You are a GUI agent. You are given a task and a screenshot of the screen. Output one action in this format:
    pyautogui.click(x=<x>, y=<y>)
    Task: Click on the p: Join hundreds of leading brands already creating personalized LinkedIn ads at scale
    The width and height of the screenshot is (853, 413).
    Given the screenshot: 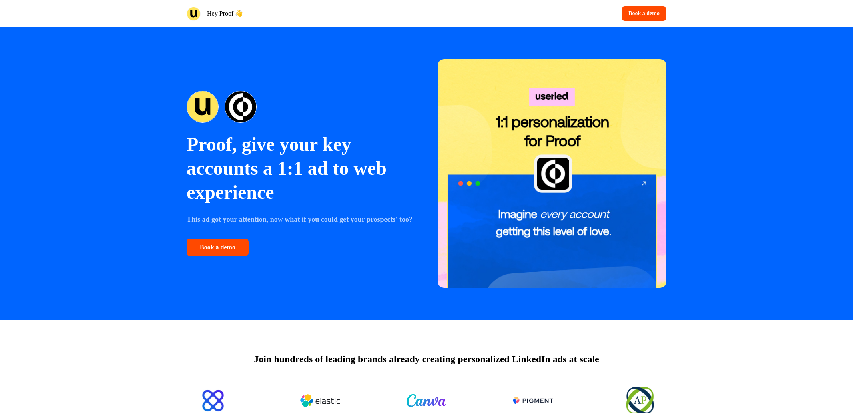 What is the action you would take?
    pyautogui.click(x=426, y=359)
    